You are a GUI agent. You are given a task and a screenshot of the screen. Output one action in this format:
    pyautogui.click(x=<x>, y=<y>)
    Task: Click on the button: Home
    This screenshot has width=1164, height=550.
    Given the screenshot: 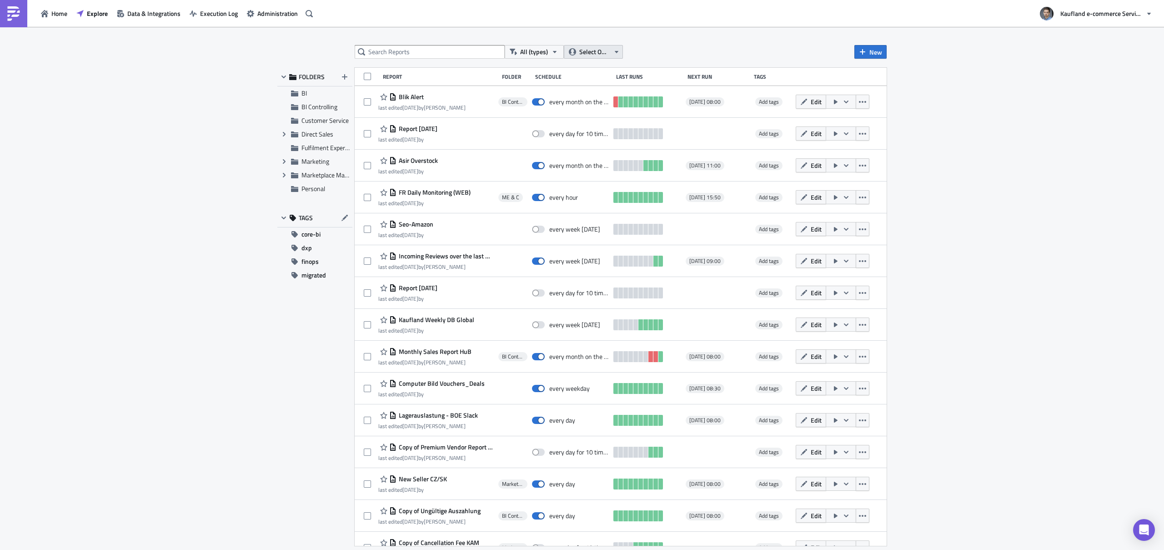 What is the action you would take?
    pyautogui.click(x=54, y=13)
    